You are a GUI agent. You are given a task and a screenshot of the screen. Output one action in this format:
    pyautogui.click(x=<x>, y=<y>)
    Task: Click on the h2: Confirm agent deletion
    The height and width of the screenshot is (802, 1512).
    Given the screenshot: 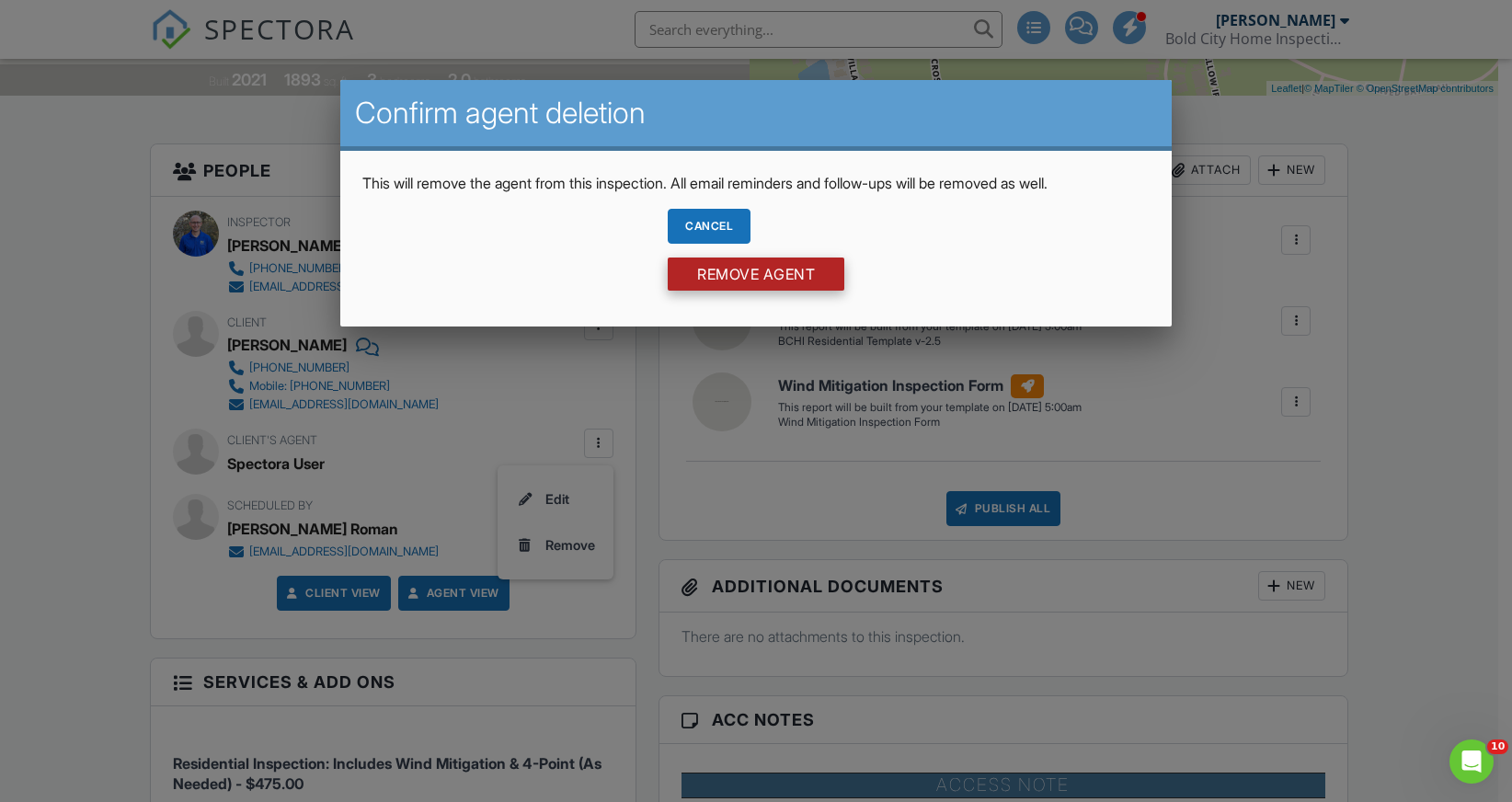 What is the action you would take?
    pyautogui.click(x=756, y=113)
    